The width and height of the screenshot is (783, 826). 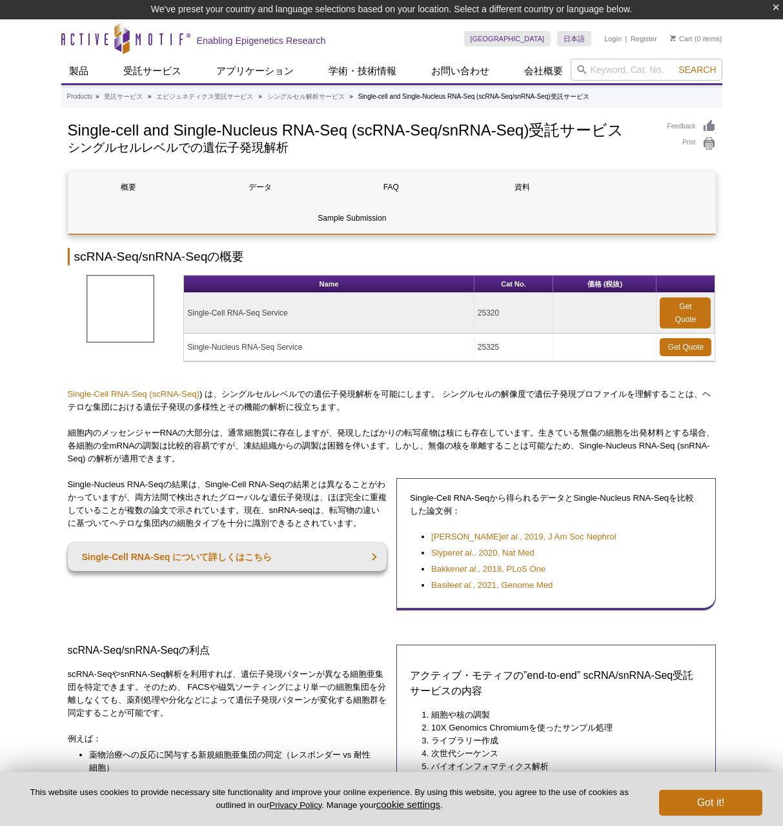 What do you see at coordinates (205, 97) in the screenshot?
I see `a: エピジェネティクス受託サービス` at bounding box center [205, 97].